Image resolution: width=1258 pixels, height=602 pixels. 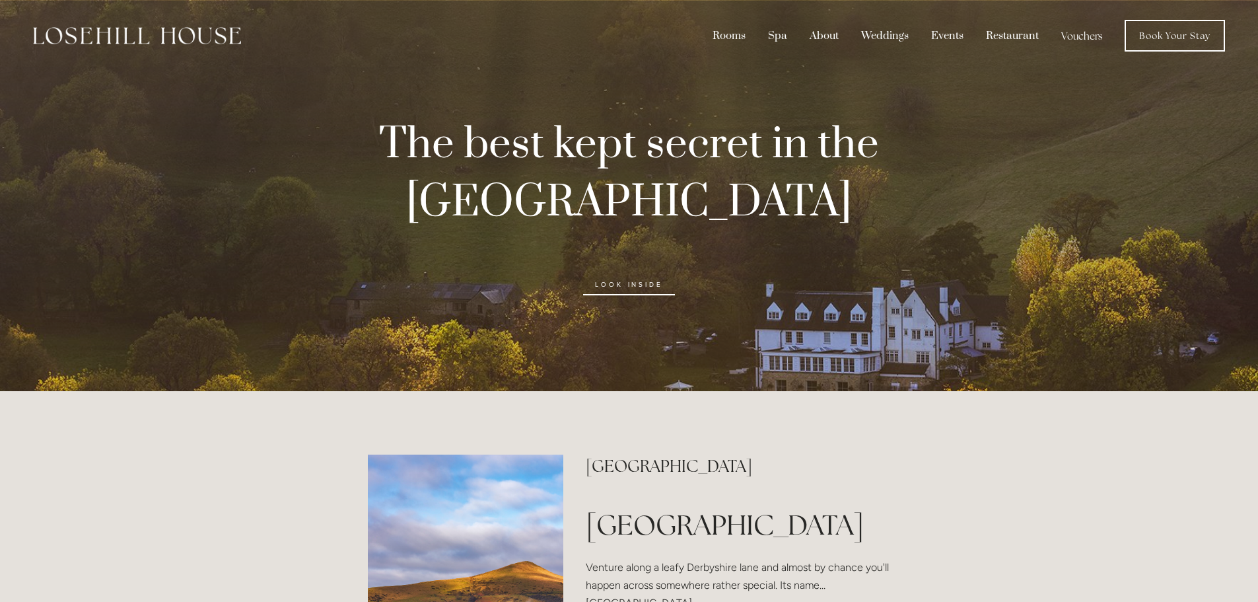 What do you see at coordinates (1175, 36) in the screenshot?
I see `a: Book Your Stay` at bounding box center [1175, 36].